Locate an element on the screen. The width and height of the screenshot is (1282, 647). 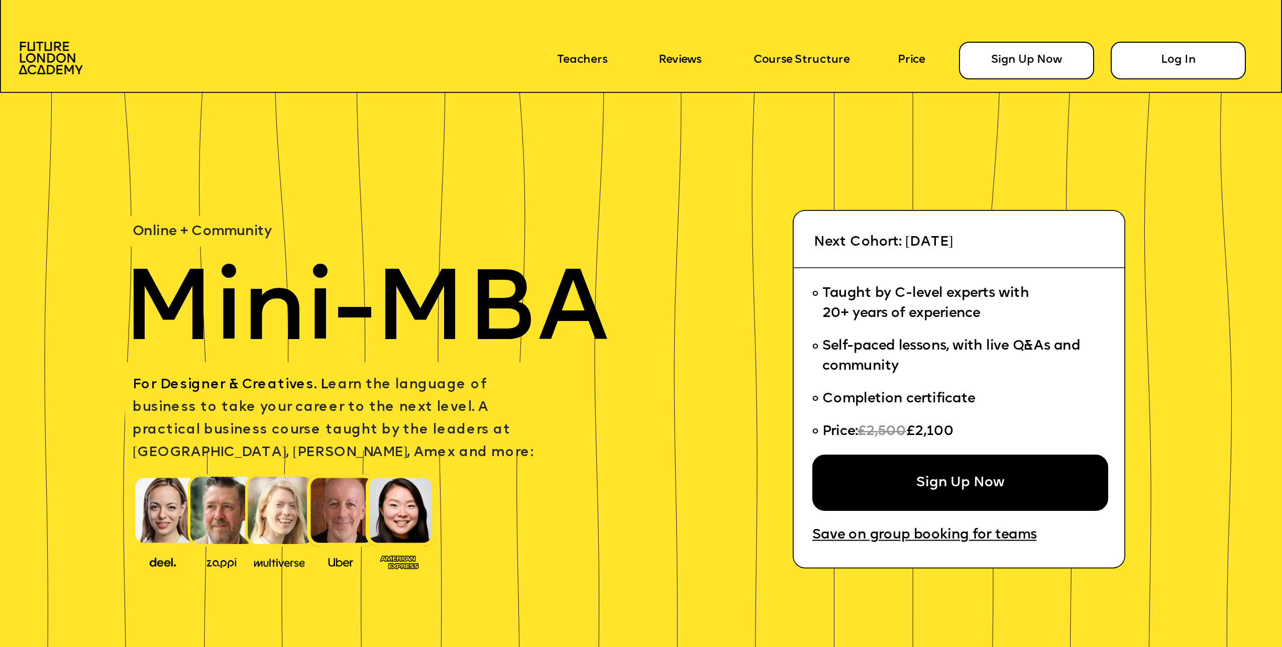
a: Course Structure is located at coordinates (802, 60).